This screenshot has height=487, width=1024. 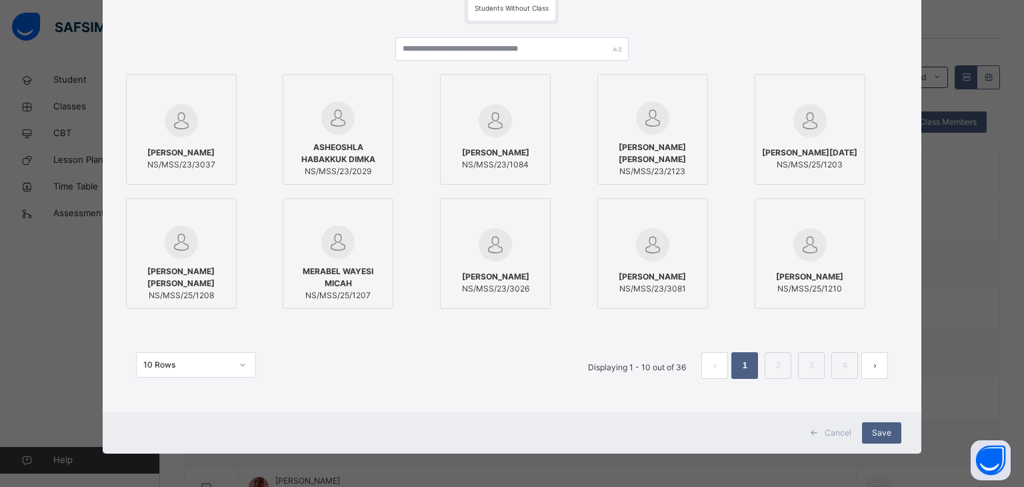 What do you see at coordinates (512, 8) in the screenshot?
I see `span: Students Without Class` at bounding box center [512, 8].